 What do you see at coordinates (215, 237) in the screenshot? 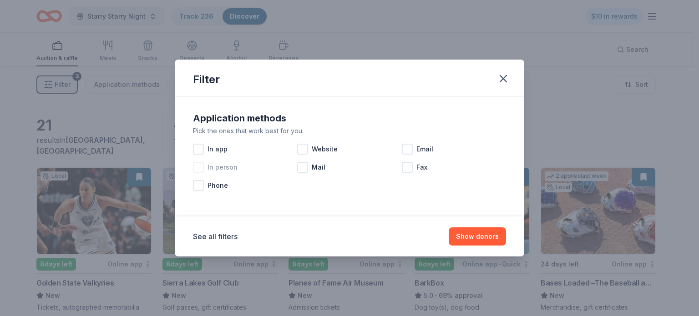
I see `button: See all filters` at bounding box center [215, 237].